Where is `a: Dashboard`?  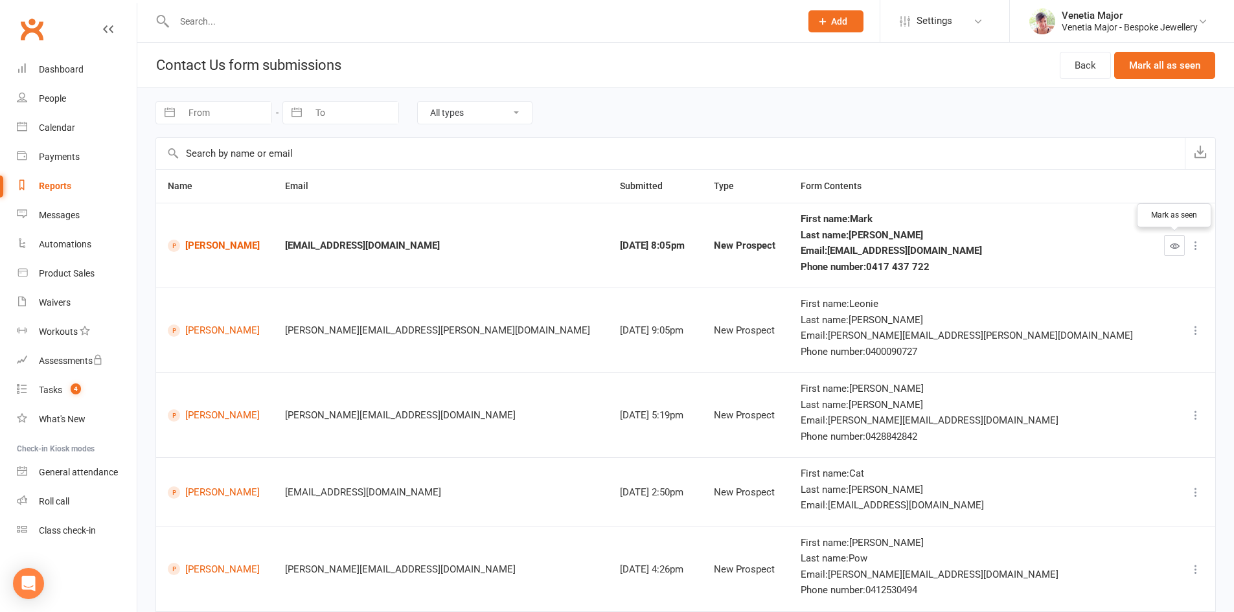
a: Dashboard is located at coordinates (76, 69).